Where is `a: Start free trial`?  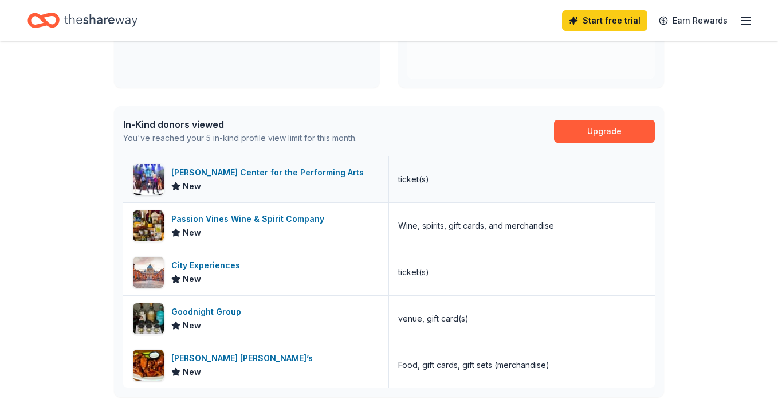 a: Start free trial is located at coordinates (605, 21).